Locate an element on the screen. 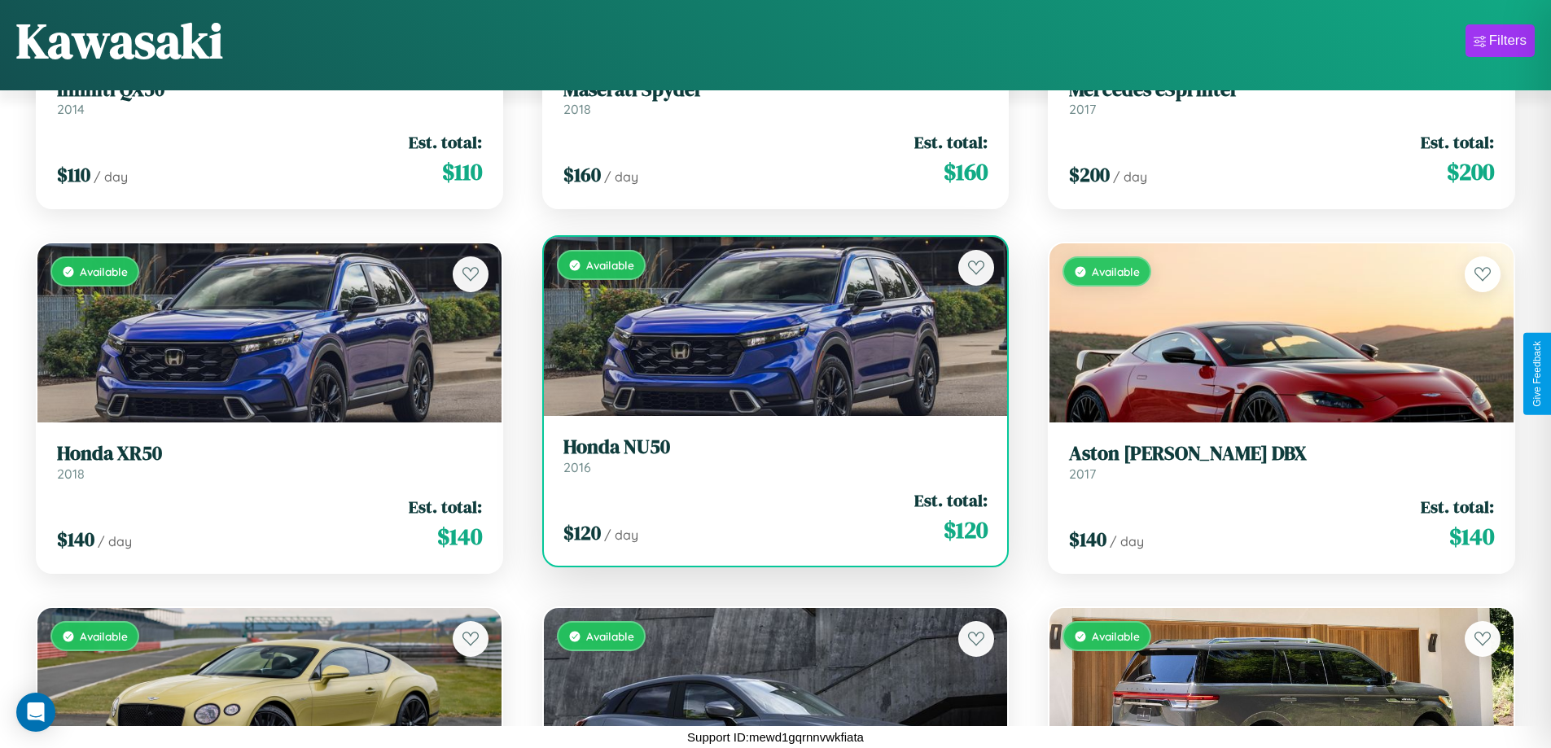 This screenshot has width=1551, height=748. a: Maserati Spyder2018 is located at coordinates (776, 98).